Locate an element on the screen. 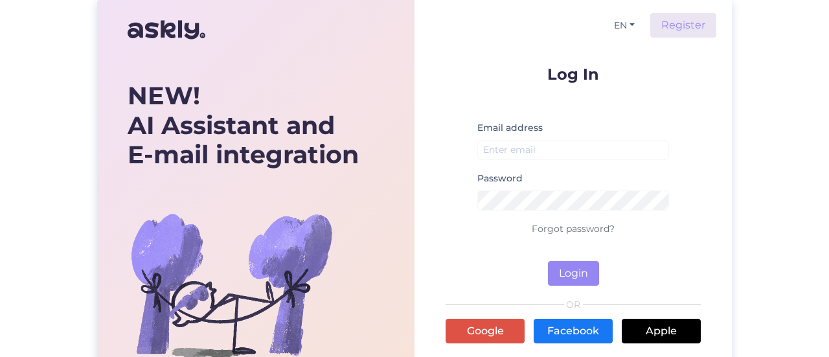 Image resolution: width=829 pixels, height=357 pixels. a: Apple is located at coordinates (661, 331).